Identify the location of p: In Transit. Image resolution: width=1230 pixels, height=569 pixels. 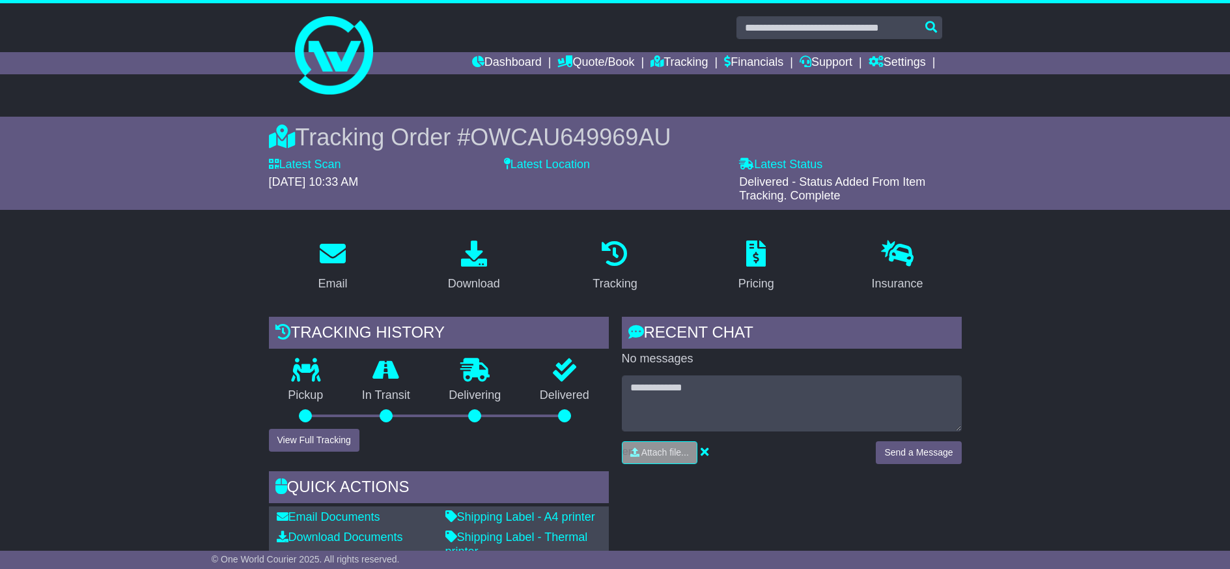
(386, 395).